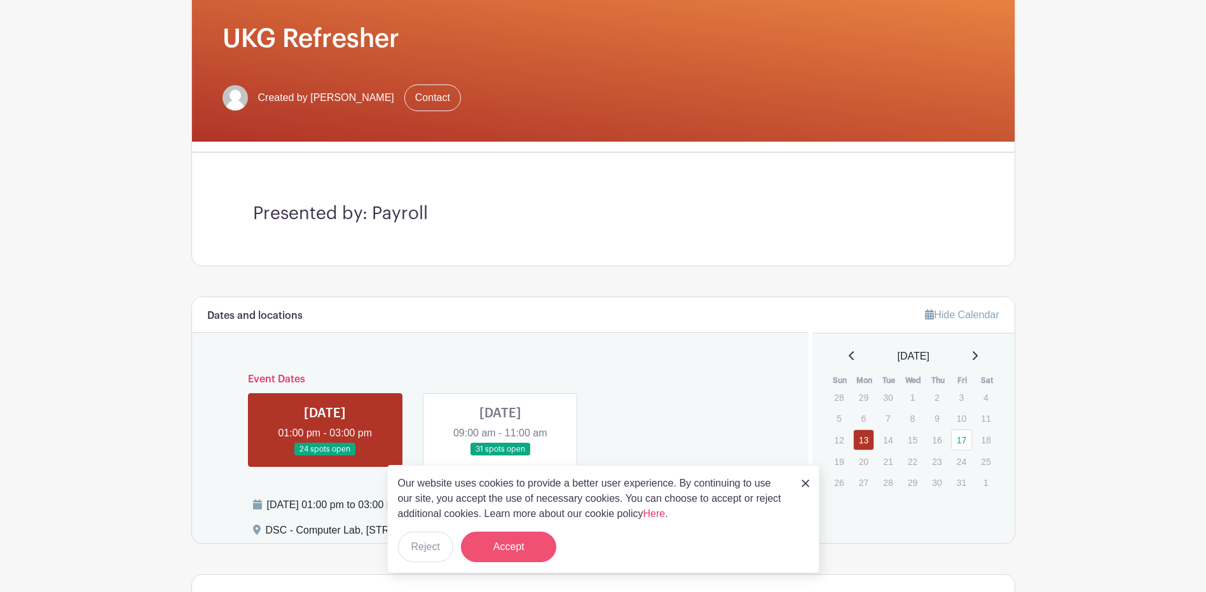  What do you see at coordinates (912, 440) in the screenshot?
I see `p: 15` at bounding box center [912, 440].